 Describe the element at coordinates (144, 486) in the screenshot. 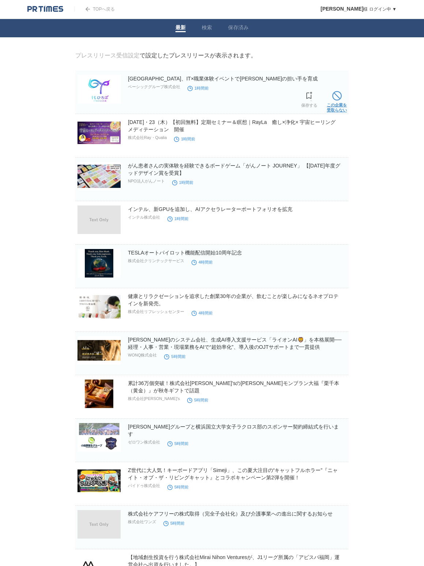

I see `p: バイドゥ株式会社` at that location.